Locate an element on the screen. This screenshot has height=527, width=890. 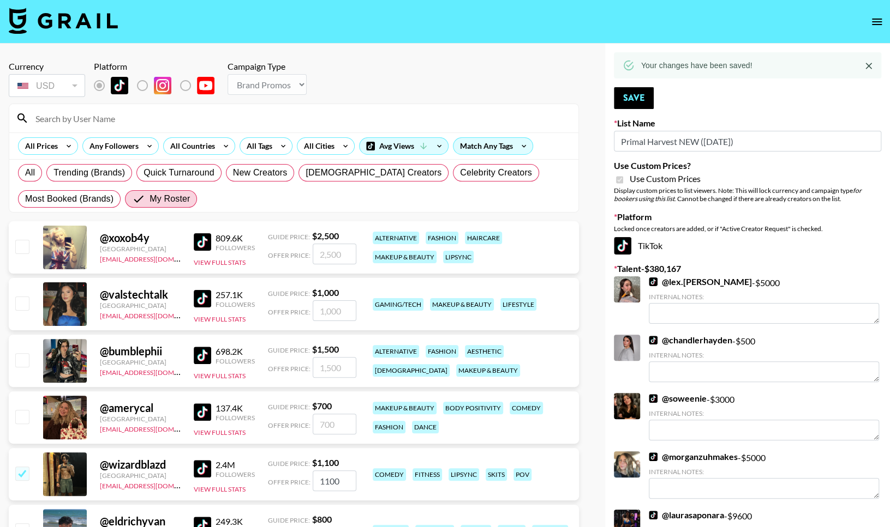
label: Platform is located at coordinates (747, 217).